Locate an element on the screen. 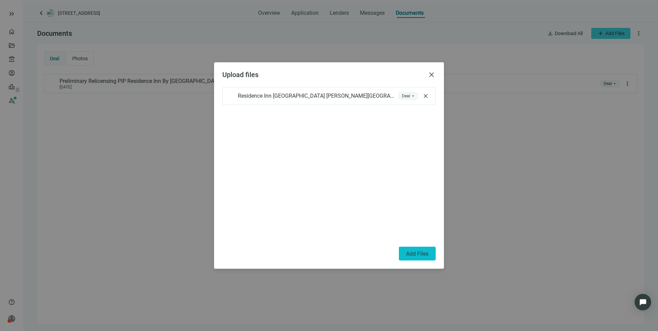 This screenshot has height=331, width=658. div: Open Intercom Messenger is located at coordinates (643, 302).